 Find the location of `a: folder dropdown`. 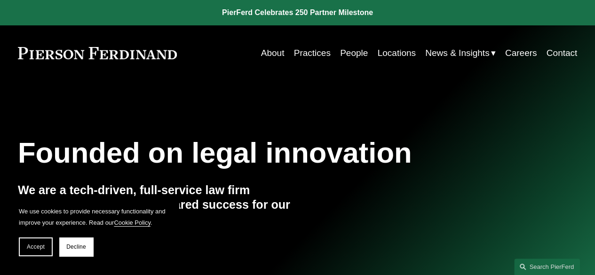

a: folder dropdown is located at coordinates (460, 53).